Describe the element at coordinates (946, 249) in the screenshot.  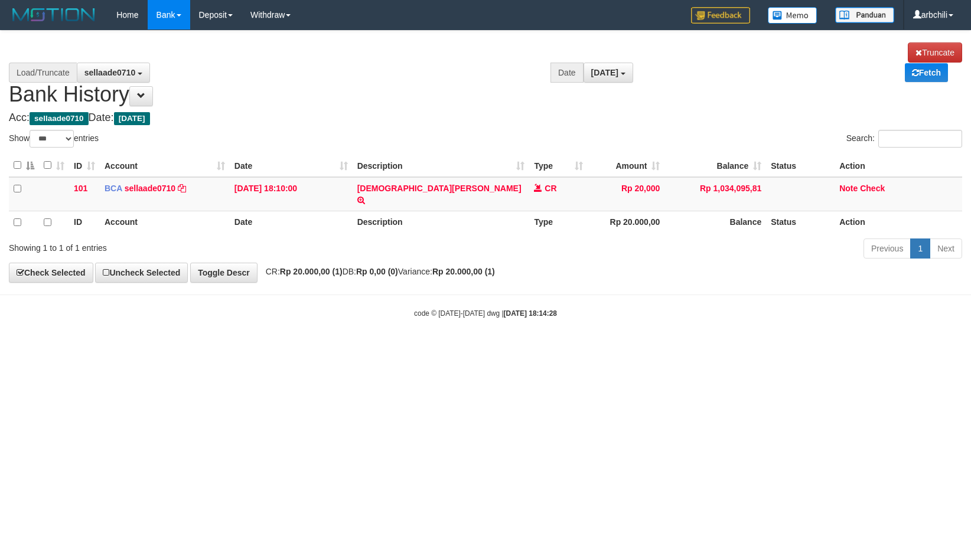
I see `a: Next` at that location.